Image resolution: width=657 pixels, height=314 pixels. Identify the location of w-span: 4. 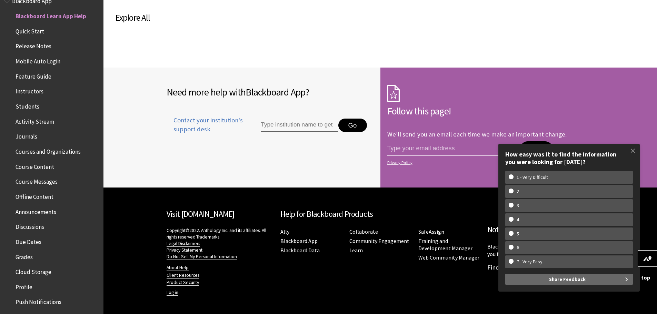
(518, 220).